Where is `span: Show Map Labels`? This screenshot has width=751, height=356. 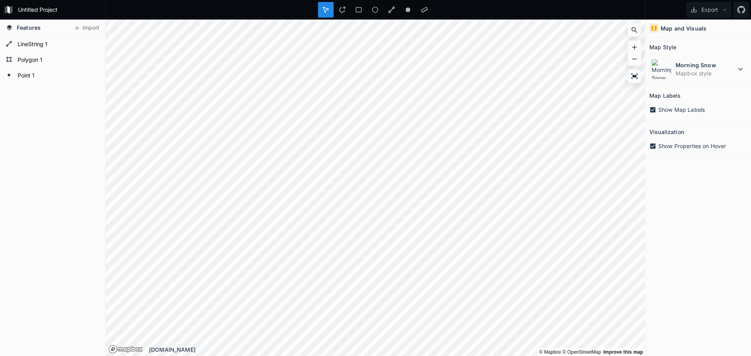 span: Show Map Labels is located at coordinates (682, 110).